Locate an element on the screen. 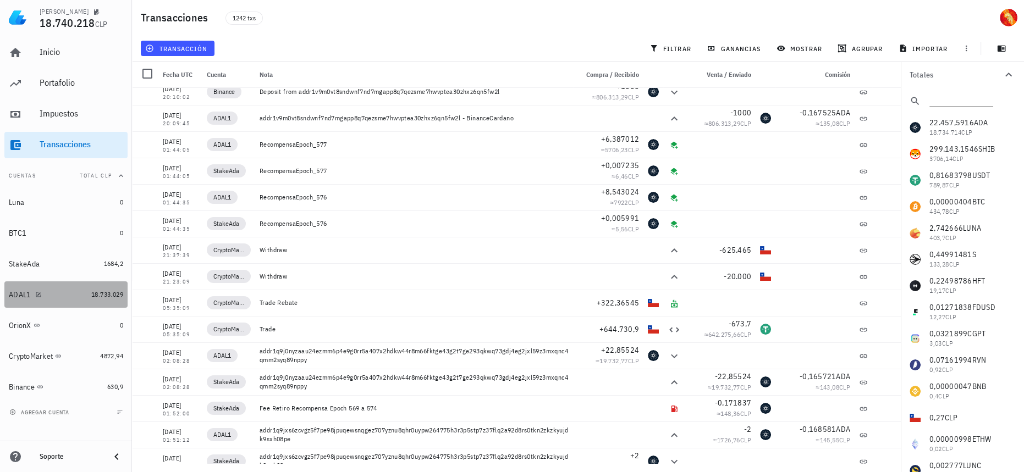 The image size is (1024, 472). span: +0,007235 is located at coordinates (620, 166).